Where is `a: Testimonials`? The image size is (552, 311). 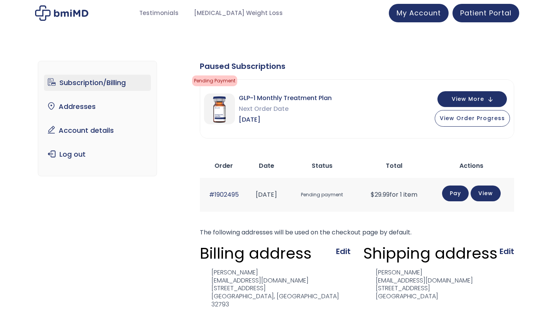 a: Testimonials is located at coordinates (159, 13).